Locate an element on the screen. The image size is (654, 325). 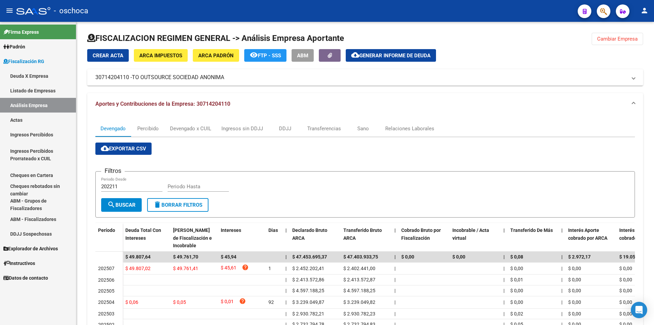
span: Transferido Bruto ARCA is located at coordinates (363, 234).